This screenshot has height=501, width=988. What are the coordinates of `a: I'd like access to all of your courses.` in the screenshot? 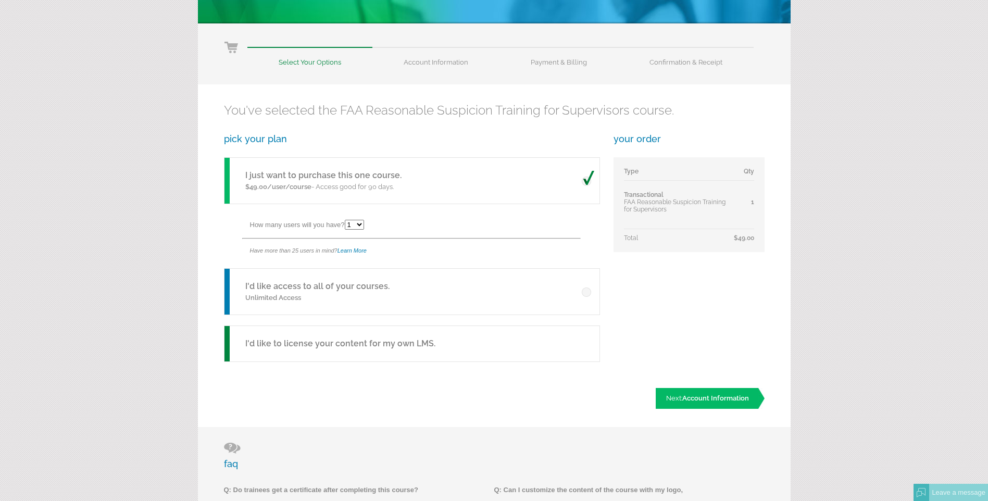 It's located at (317, 286).